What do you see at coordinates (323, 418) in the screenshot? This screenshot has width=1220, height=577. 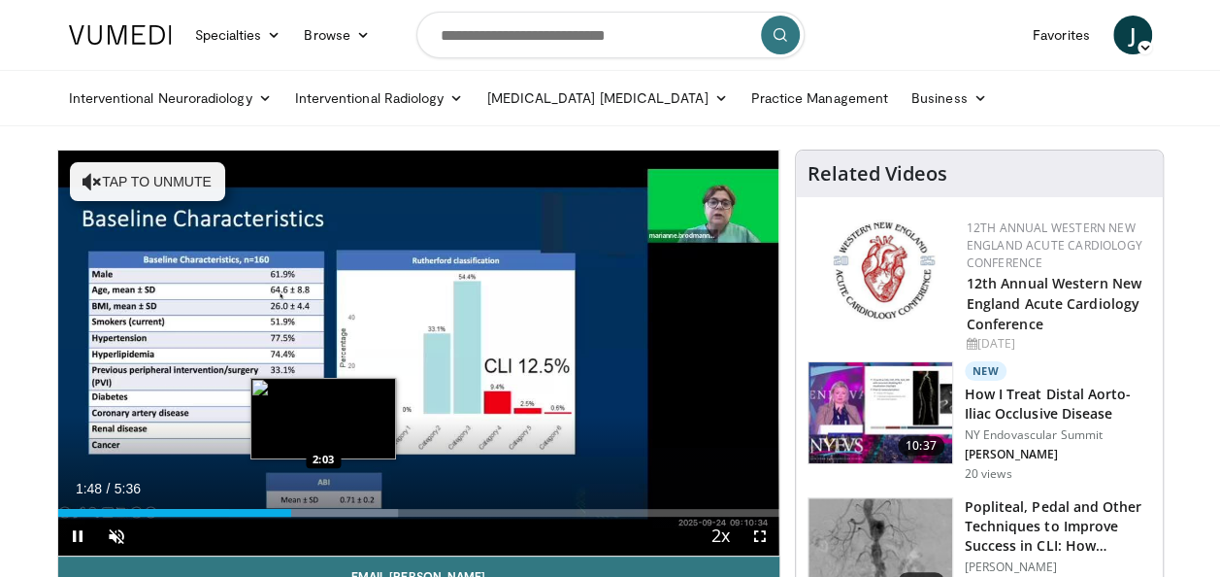 I see `img: image.jpeg` at bounding box center [323, 418].